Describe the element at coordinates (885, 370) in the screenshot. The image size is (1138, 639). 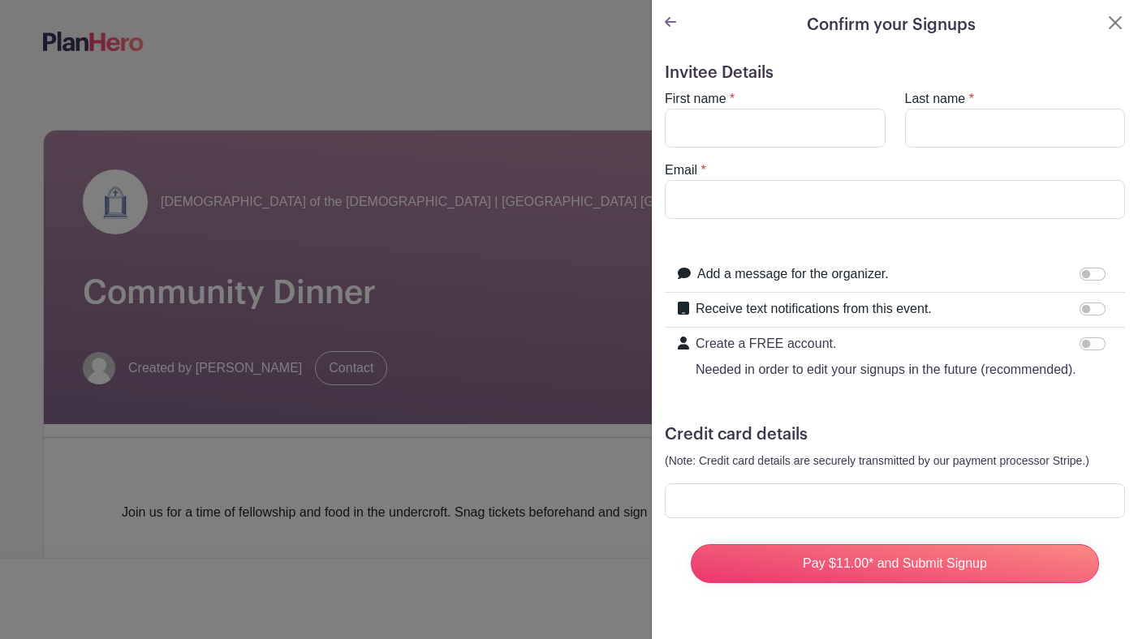
I see `p: Needed in order to edit your signups in the future (recommended).` at that location.